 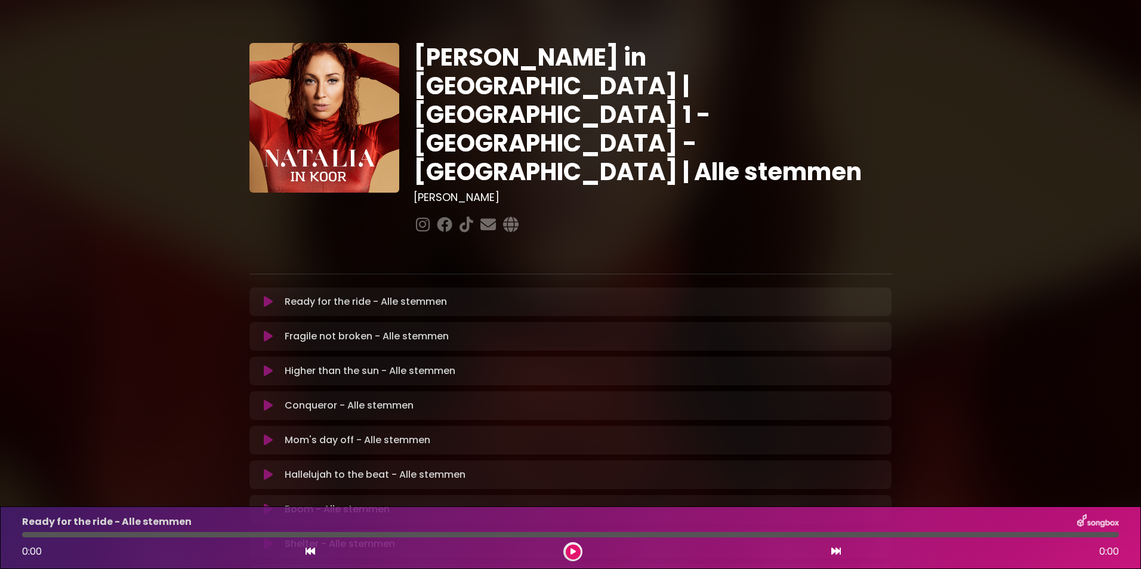 What do you see at coordinates (366, 336) in the screenshot?
I see `p: Fragile not broken - Alle stemmen` at bounding box center [366, 336].